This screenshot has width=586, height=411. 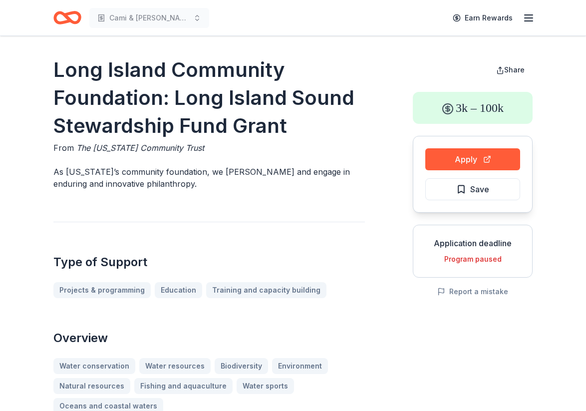 What do you see at coordinates (510, 70) in the screenshot?
I see `button: Share` at bounding box center [510, 70].